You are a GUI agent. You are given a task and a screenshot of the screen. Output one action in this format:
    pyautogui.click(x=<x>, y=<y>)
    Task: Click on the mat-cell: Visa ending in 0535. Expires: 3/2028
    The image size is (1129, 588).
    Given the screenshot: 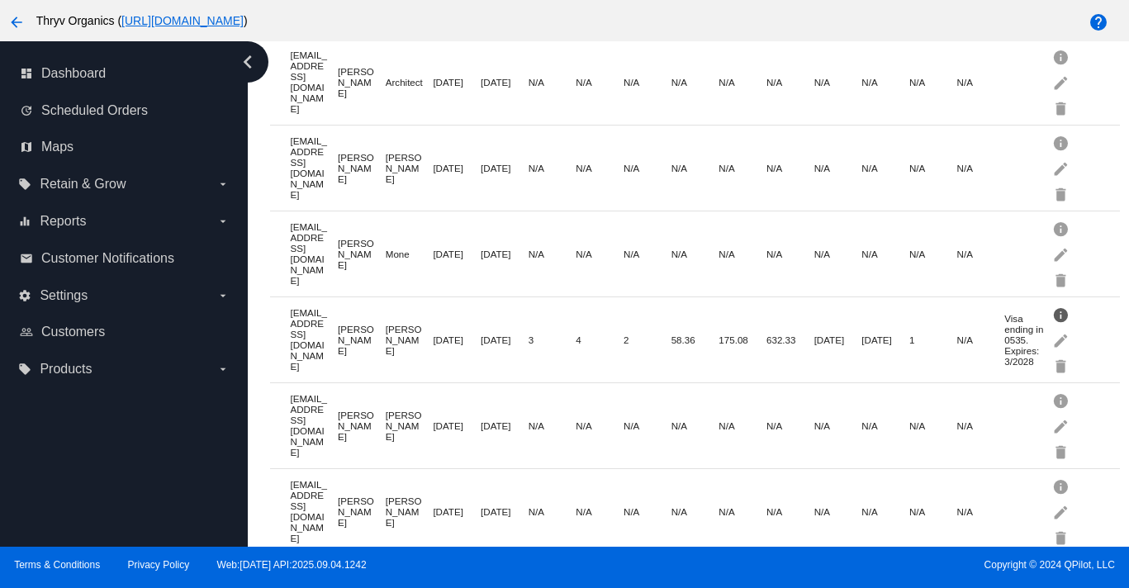 What is the action you would take?
    pyautogui.click(x=1029, y=340)
    